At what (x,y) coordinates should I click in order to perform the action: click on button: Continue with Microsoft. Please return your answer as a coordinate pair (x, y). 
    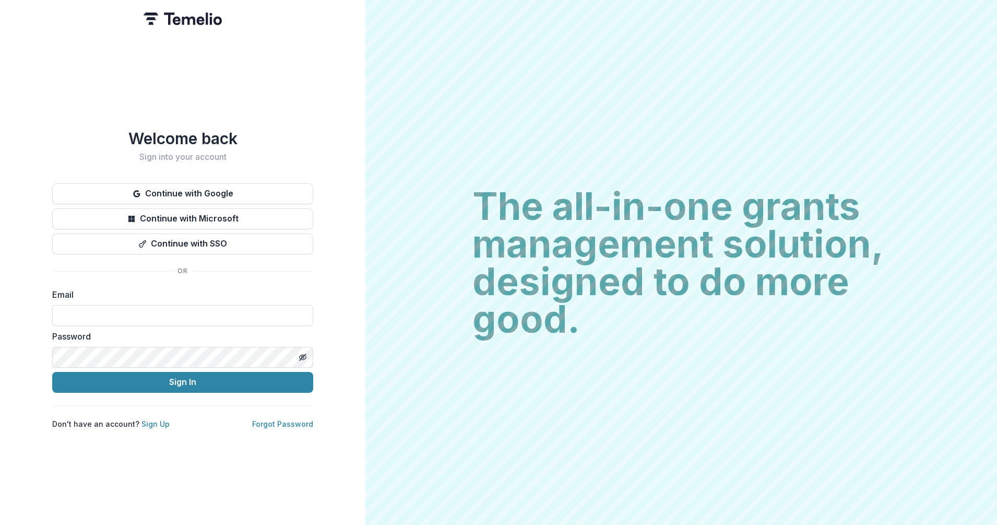
    Looking at the image, I should click on (183, 219).